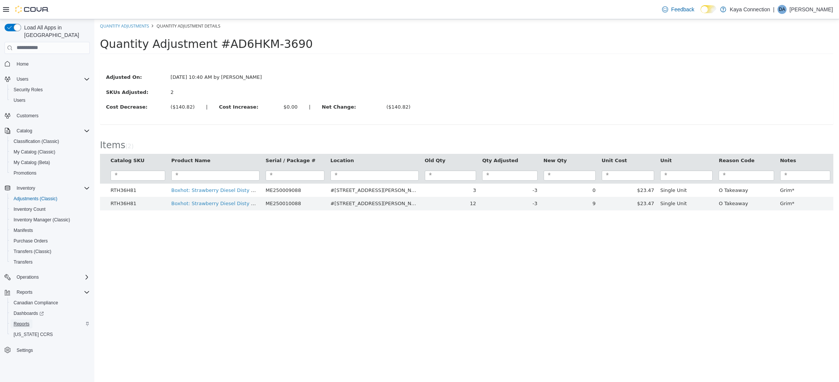 This screenshot has width=839, height=382. I want to click on button: Qty Adjusted, so click(406, 141).